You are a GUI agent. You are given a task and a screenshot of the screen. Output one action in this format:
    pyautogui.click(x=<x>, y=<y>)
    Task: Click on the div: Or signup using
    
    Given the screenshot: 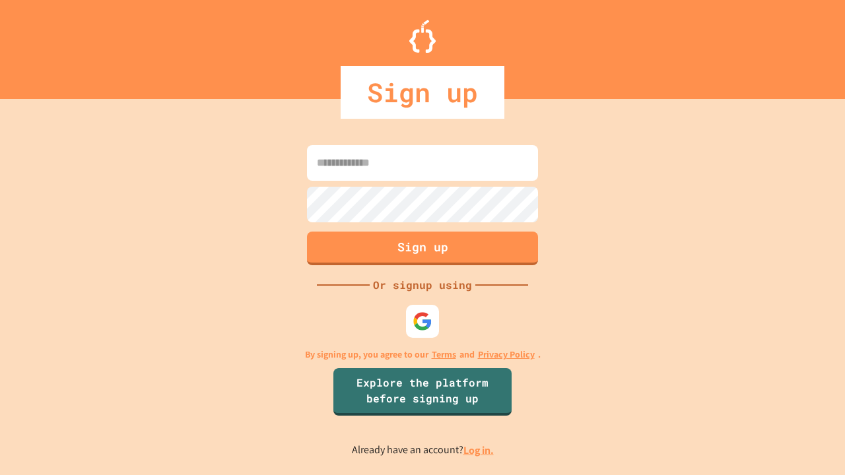 What is the action you would take?
    pyautogui.click(x=422, y=285)
    